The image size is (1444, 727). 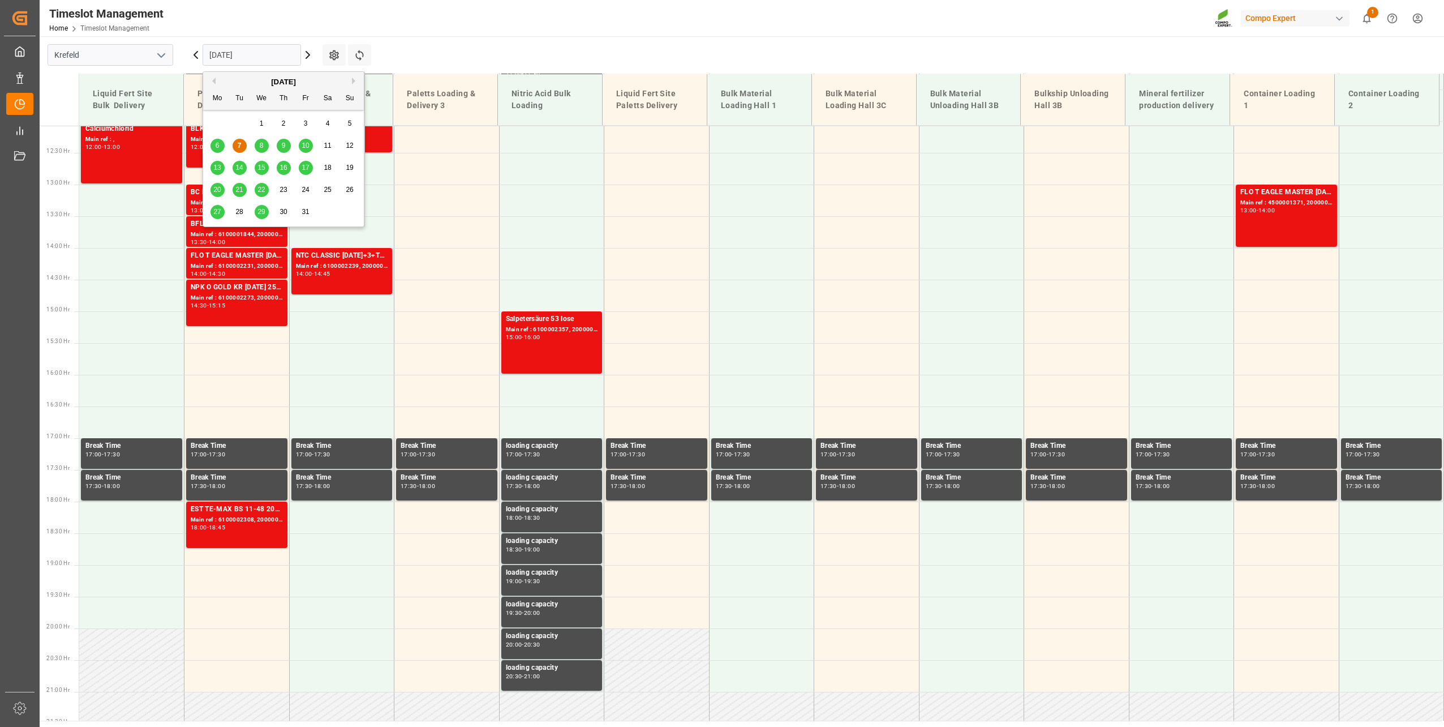 I want to click on div: Tu, so click(x=239, y=98).